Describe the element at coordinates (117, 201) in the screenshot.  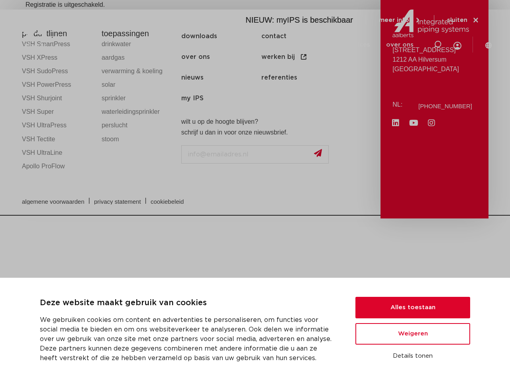
I see `span: privacy statement` at that location.